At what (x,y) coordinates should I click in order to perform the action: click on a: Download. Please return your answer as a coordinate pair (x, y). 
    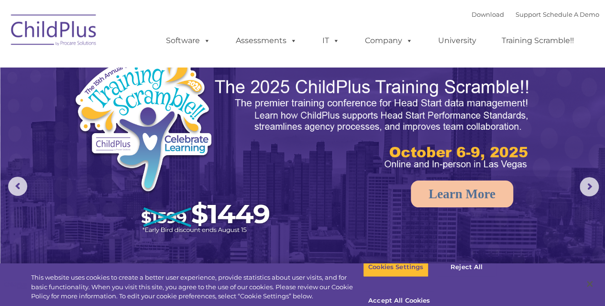
    Looking at the image, I should click on (488, 14).